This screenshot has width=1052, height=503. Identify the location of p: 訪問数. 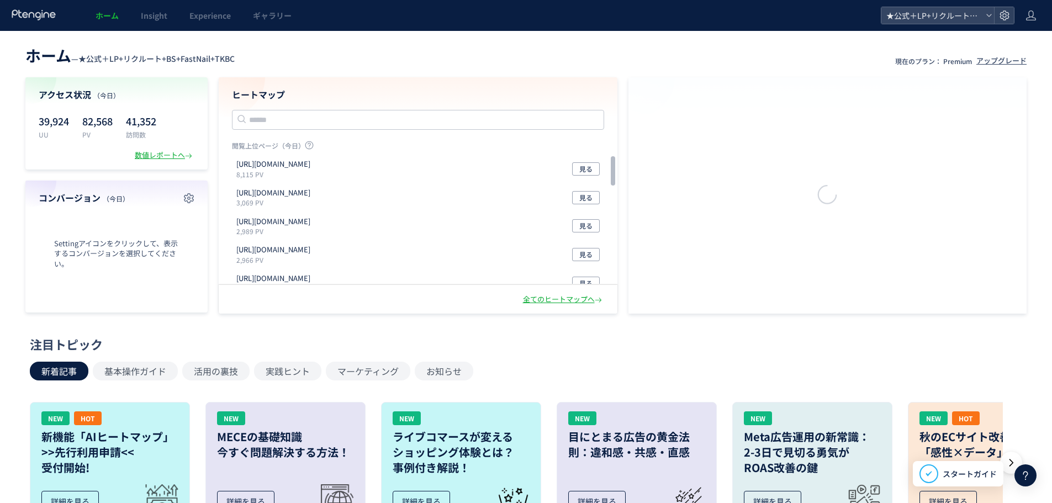
(141, 134).